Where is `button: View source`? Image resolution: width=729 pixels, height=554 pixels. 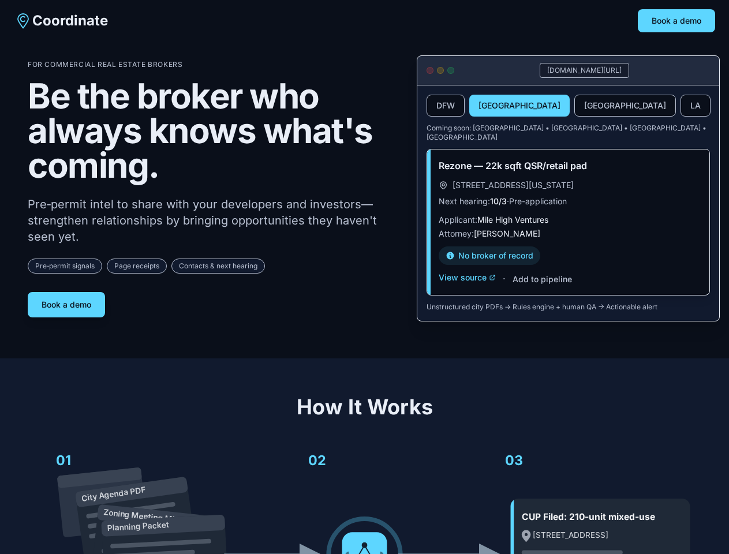
button: View source is located at coordinates (467, 277).